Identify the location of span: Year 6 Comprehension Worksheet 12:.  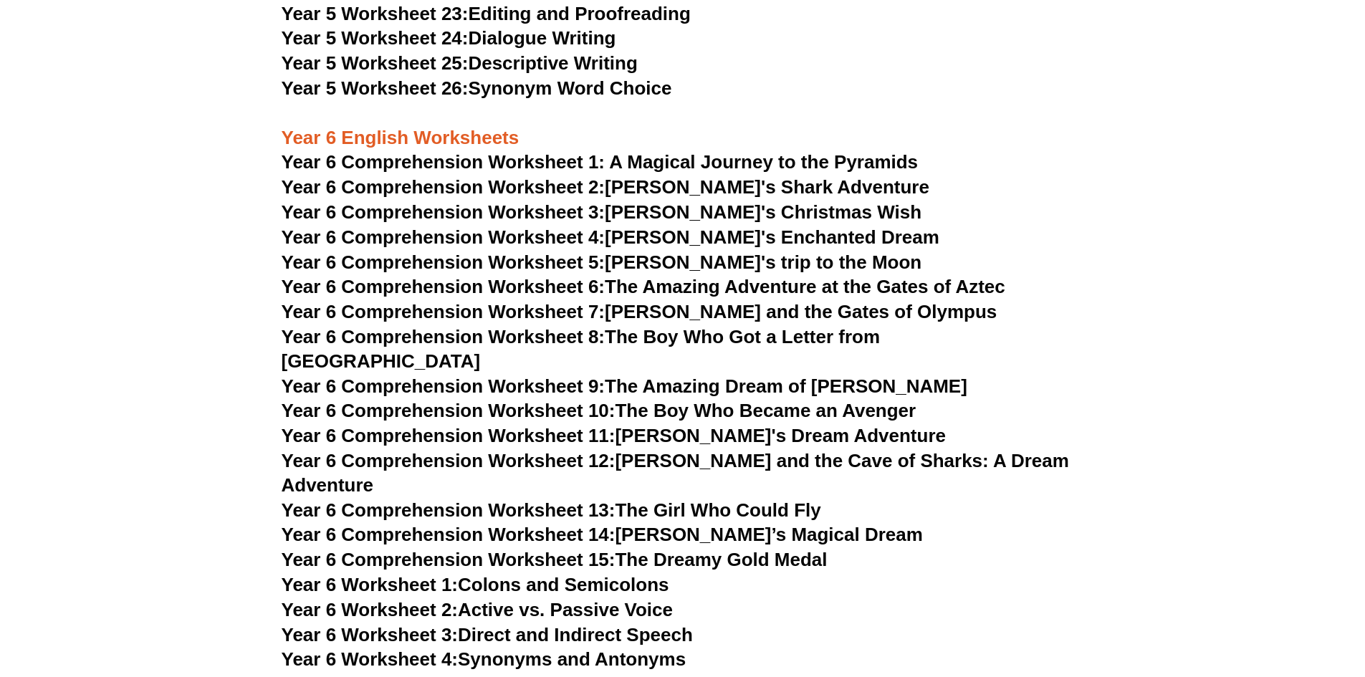
(448, 461).